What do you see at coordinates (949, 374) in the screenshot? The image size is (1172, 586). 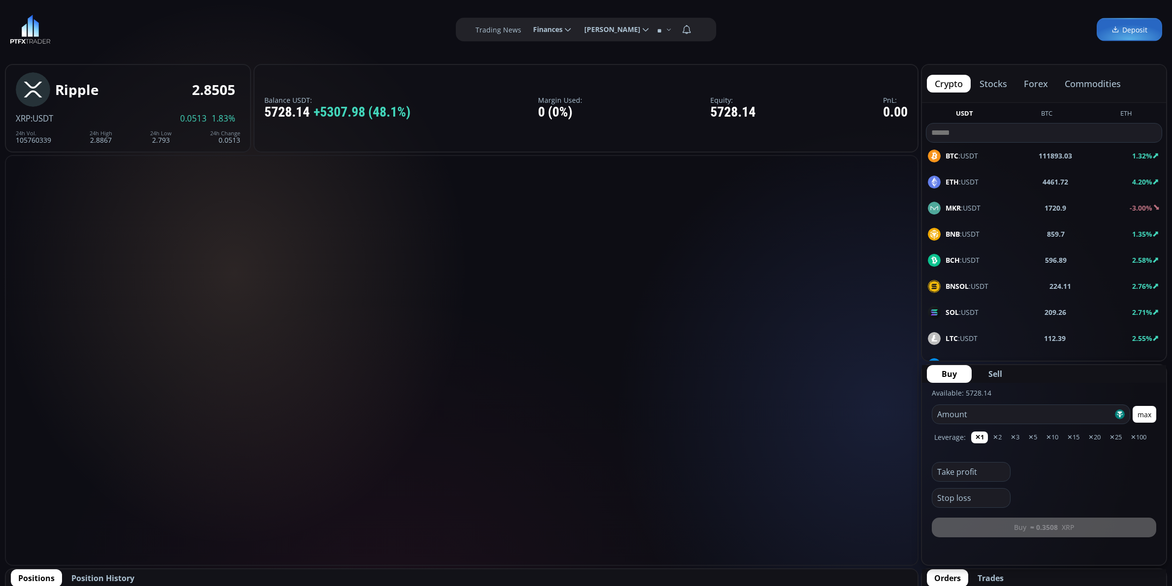 I see `button: Buy` at bounding box center [949, 374].